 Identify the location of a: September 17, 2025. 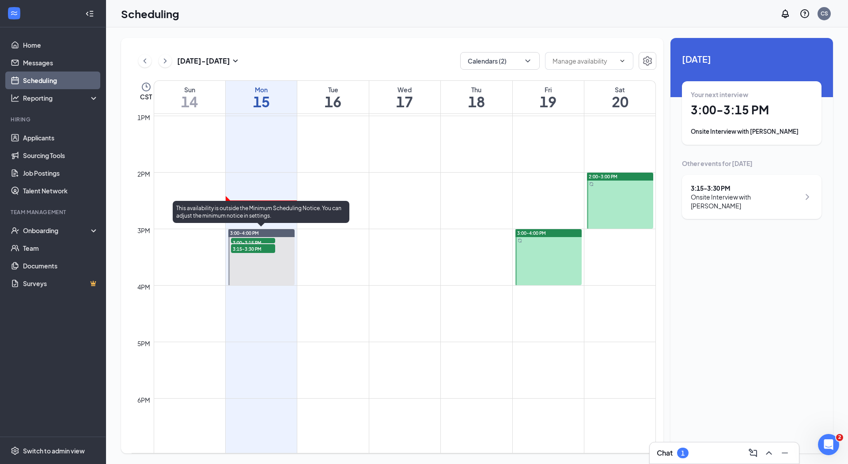
(405, 97).